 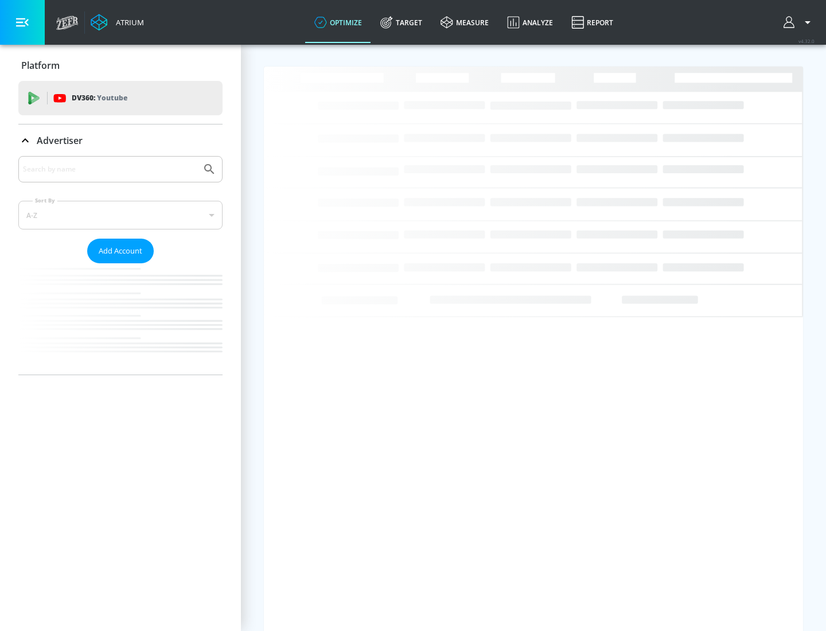 What do you see at coordinates (127, 22) in the screenshot?
I see `div: Atrium` at bounding box center [127, 22].